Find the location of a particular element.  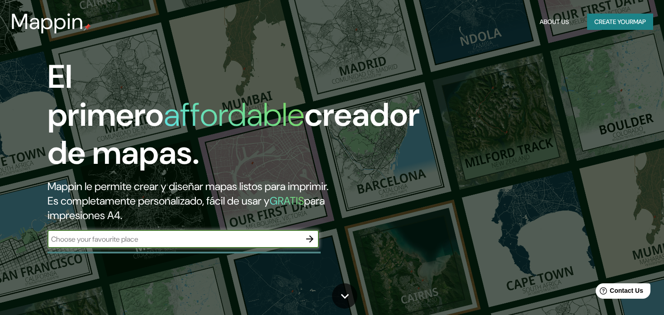

h1: affordable is located at coordinates (234, 114).